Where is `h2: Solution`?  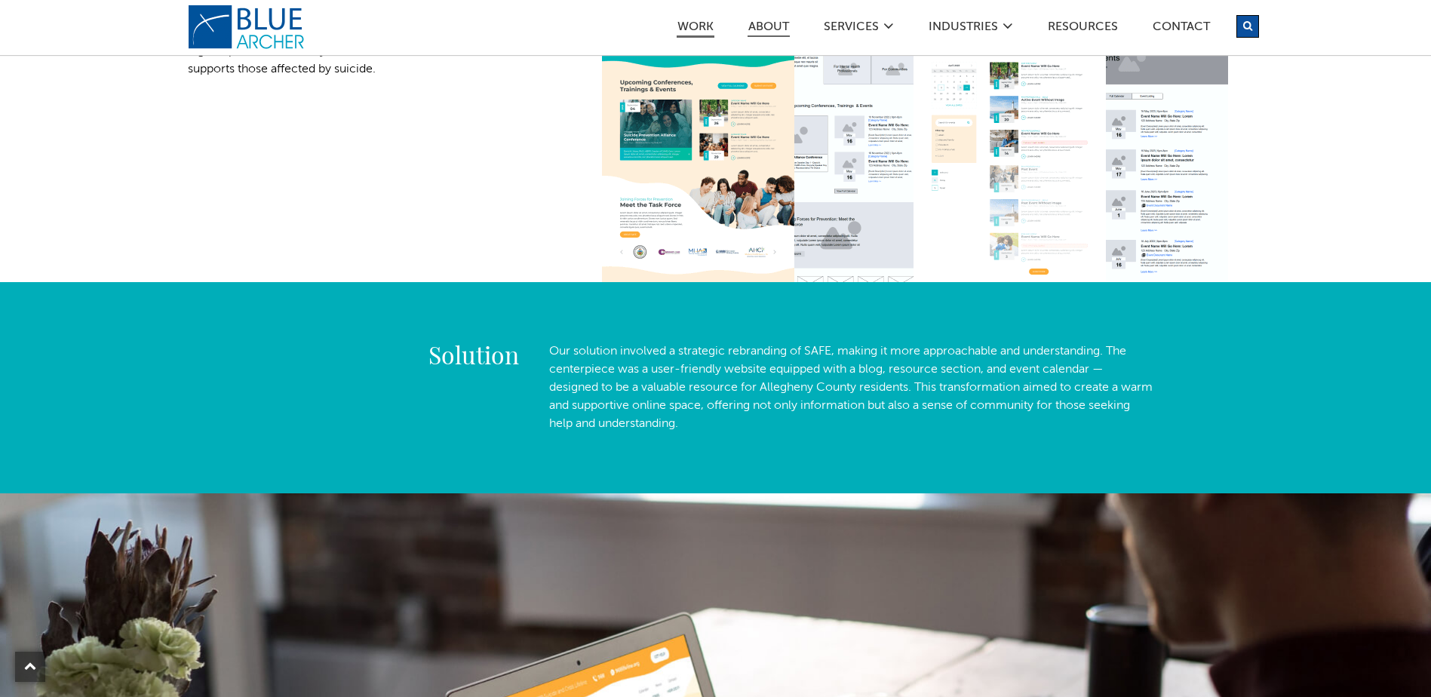
h2: Solution is located at coordinates (354, 354).